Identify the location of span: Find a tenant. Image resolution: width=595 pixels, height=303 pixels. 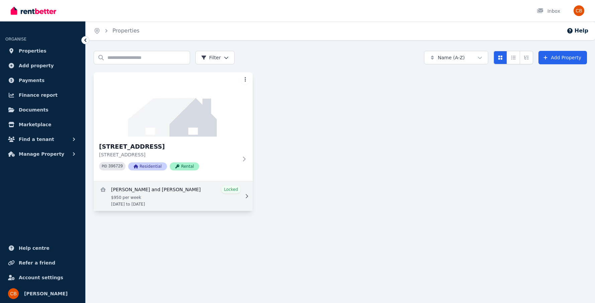
(37, 139).